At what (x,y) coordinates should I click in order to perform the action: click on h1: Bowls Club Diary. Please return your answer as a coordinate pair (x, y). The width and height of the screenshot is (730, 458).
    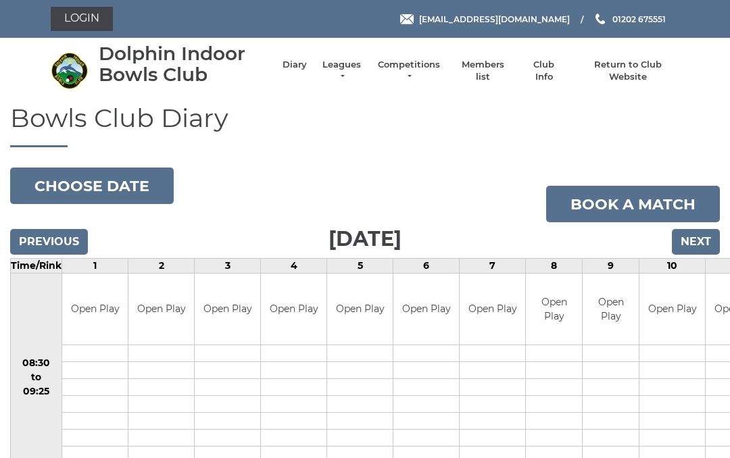
    Looking at the image, I should click on (365, 126).